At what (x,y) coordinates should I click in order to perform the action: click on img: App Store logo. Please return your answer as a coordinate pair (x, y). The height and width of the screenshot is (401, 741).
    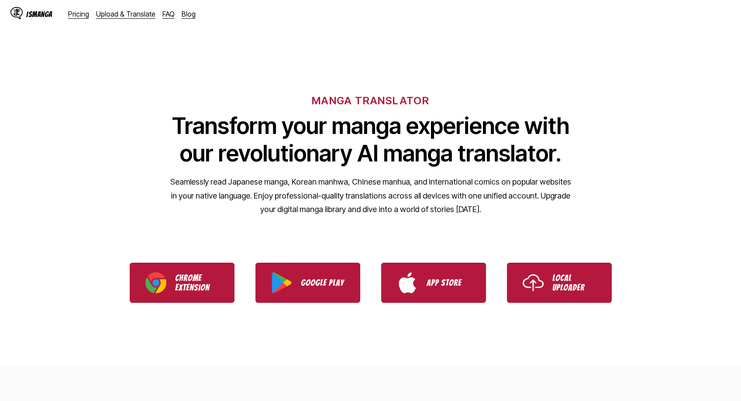
    Looking at the image, I should click on (408, 283).